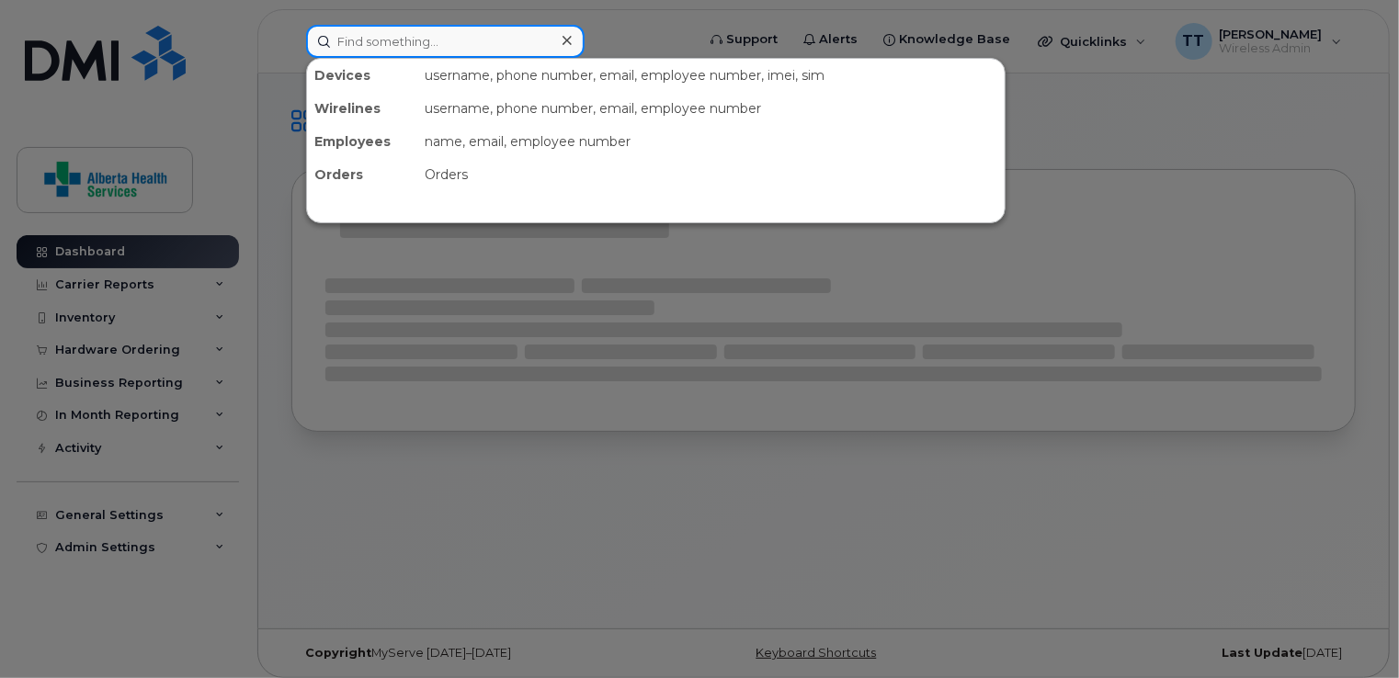  What do you see at coordinates (362, 75) in the screenshot?
I see `div: Devices` at bounding box center [362, 75].